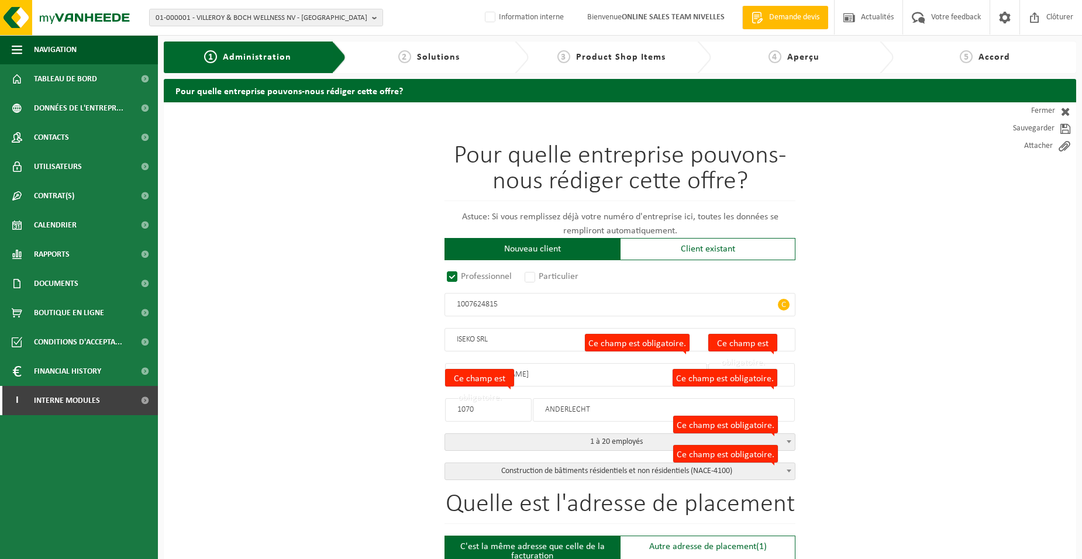 This screenshot has height=559, width=1082. What do you see at coordinates (429, 57) in the screenshot?
I see `a: 2Solutions` at bounding box center [429, 57].